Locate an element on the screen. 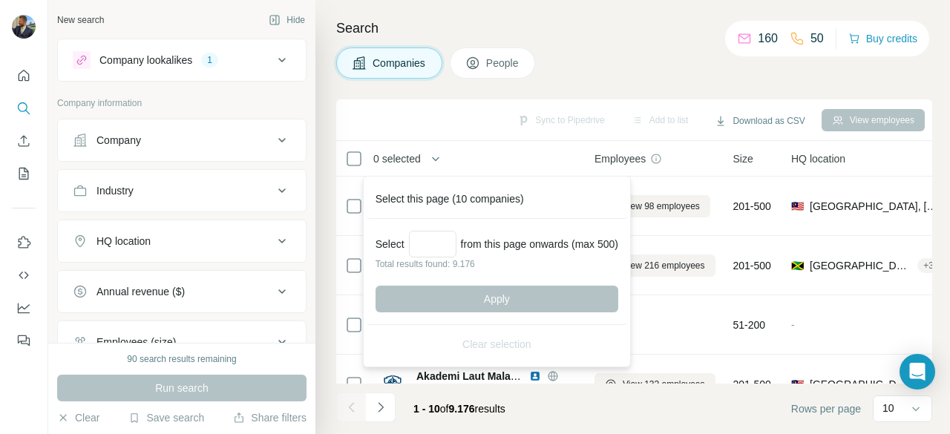 The height and width of the screenshot is (434, 950). div: HQ location is located at coordinates (123, 241).